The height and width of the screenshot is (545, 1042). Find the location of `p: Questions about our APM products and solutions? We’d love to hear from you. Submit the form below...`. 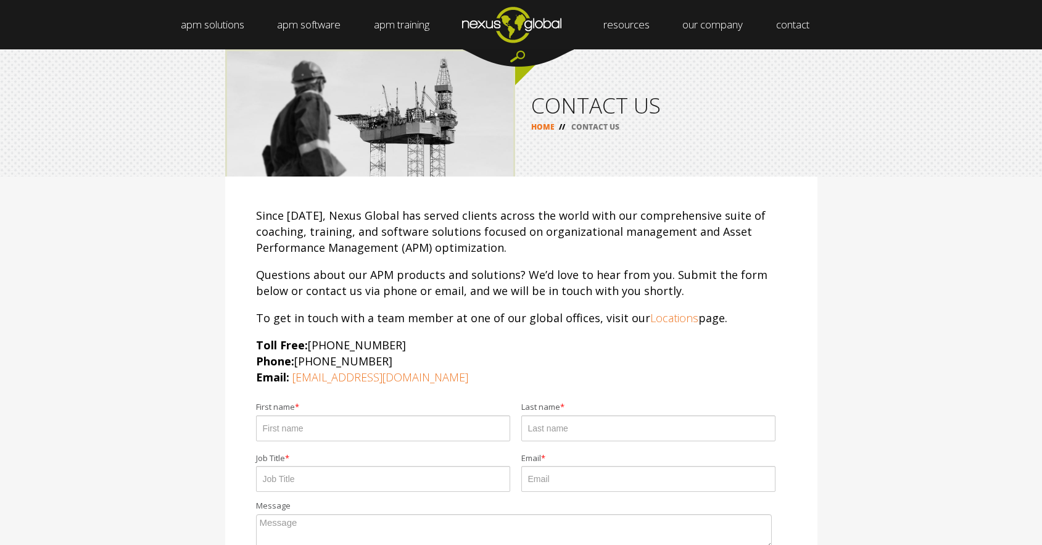

p: Questions about our APM products and solutions? We’d love to hear from you. Submit the form below... is located at coordinates (522, 283).